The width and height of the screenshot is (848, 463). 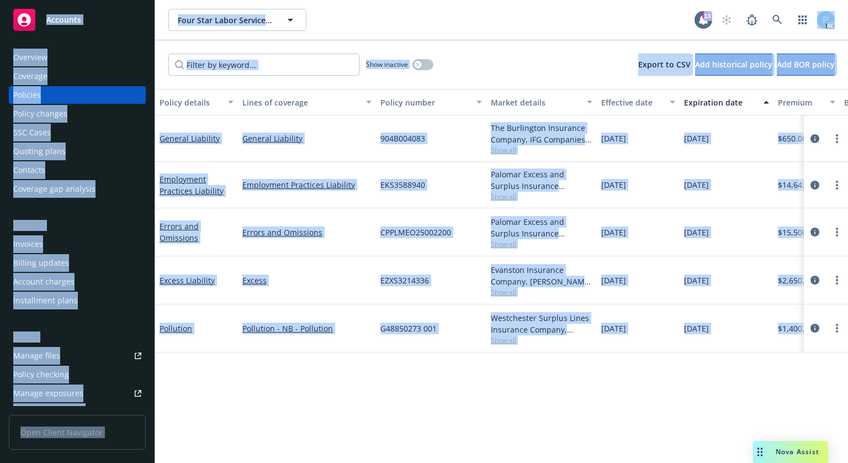 What do you see at coordinates (30, 57) in the screenshot?
I see `div: Overview` at bounding box center [30, 57].